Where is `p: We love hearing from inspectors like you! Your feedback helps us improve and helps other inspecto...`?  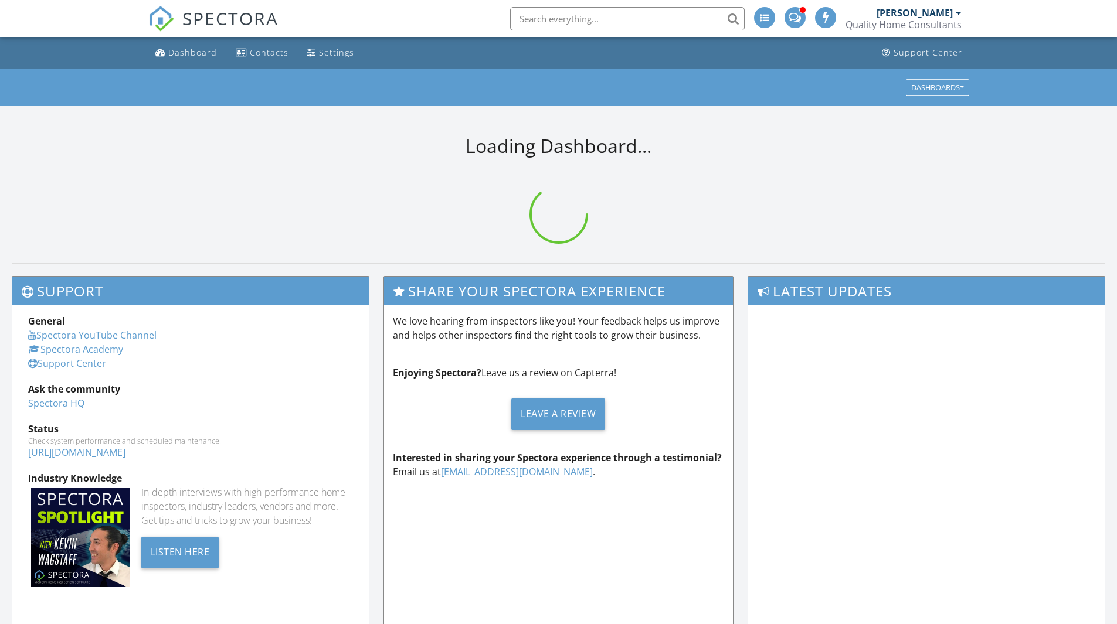 p: We love hearing from inspectors like you! Your feedback helps us improve and helps other inspecto... is located at coordinates (559, 328).